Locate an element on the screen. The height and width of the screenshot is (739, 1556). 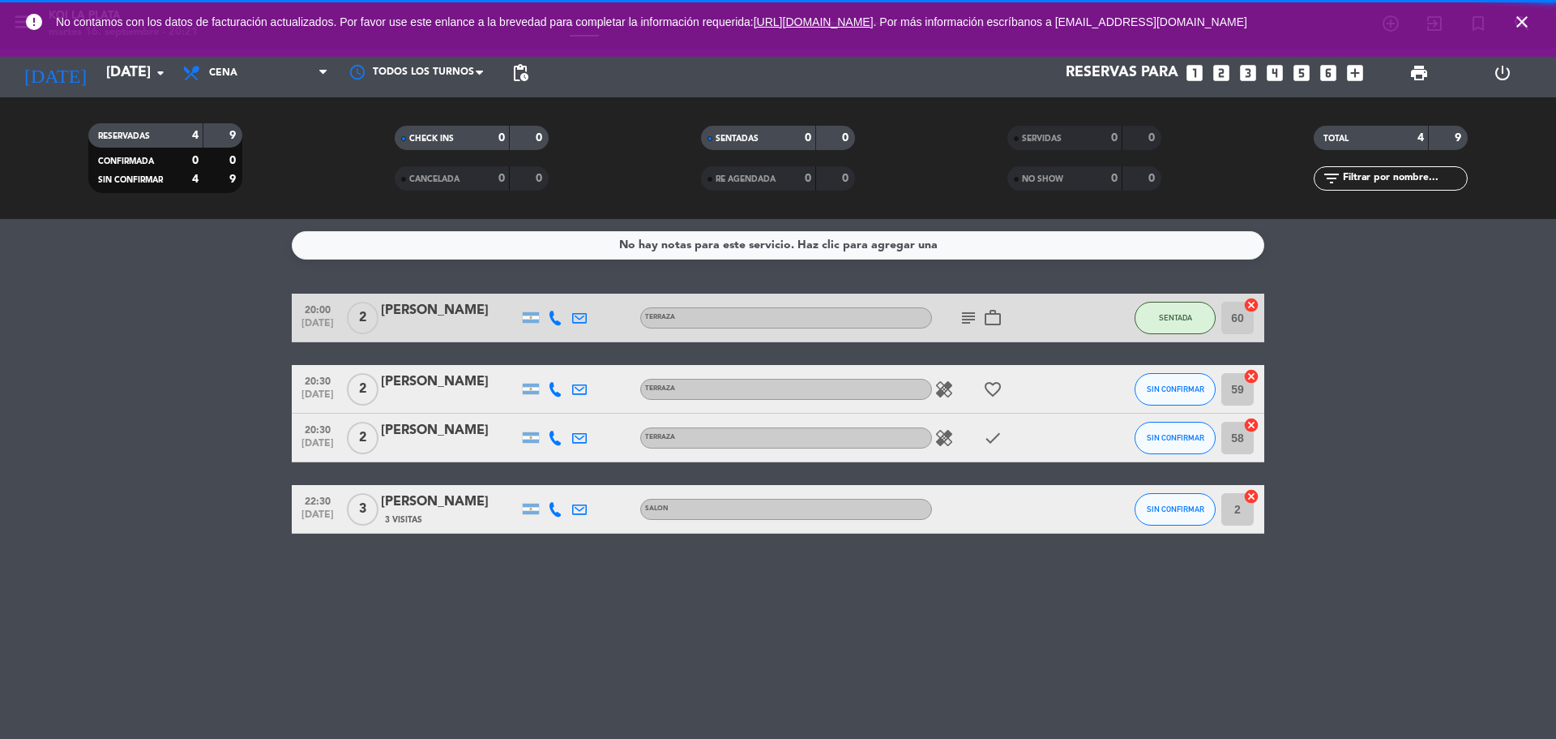
span: Reservas para is located at coordinates (1122, 73).